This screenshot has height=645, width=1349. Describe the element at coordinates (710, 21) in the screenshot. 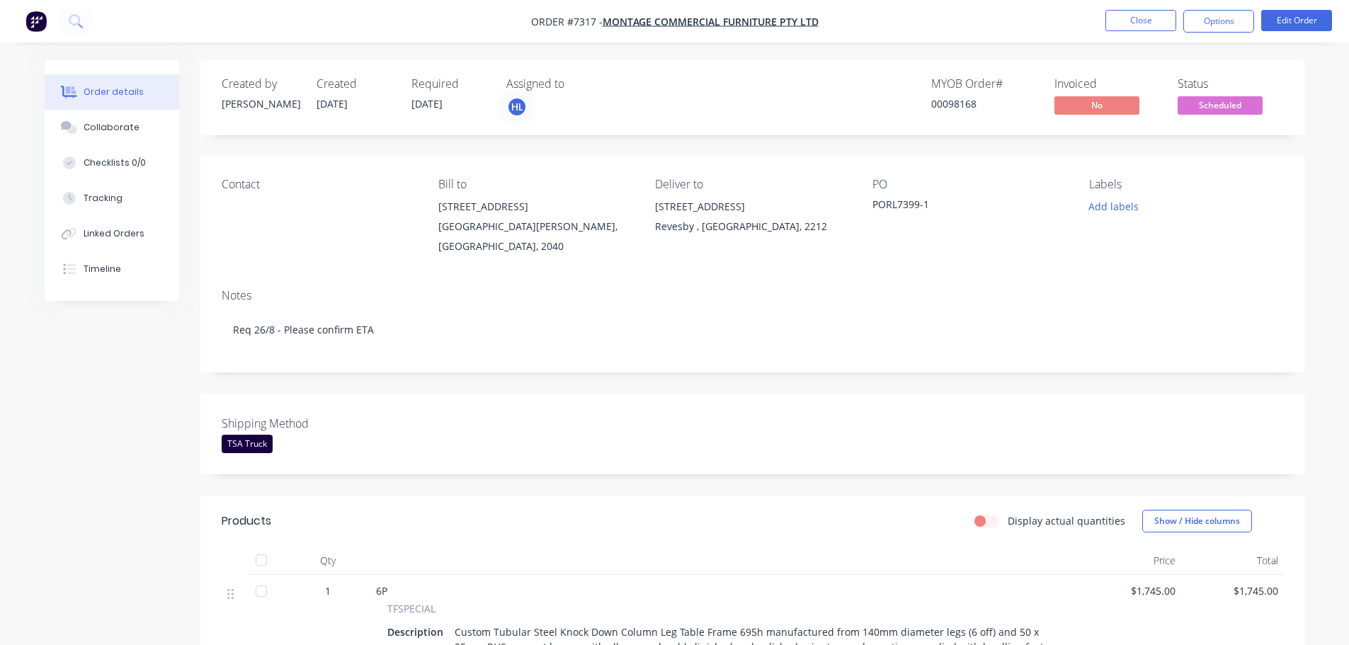

I see `a: Montage Commercial Furniture Pty Ltd` at that location.